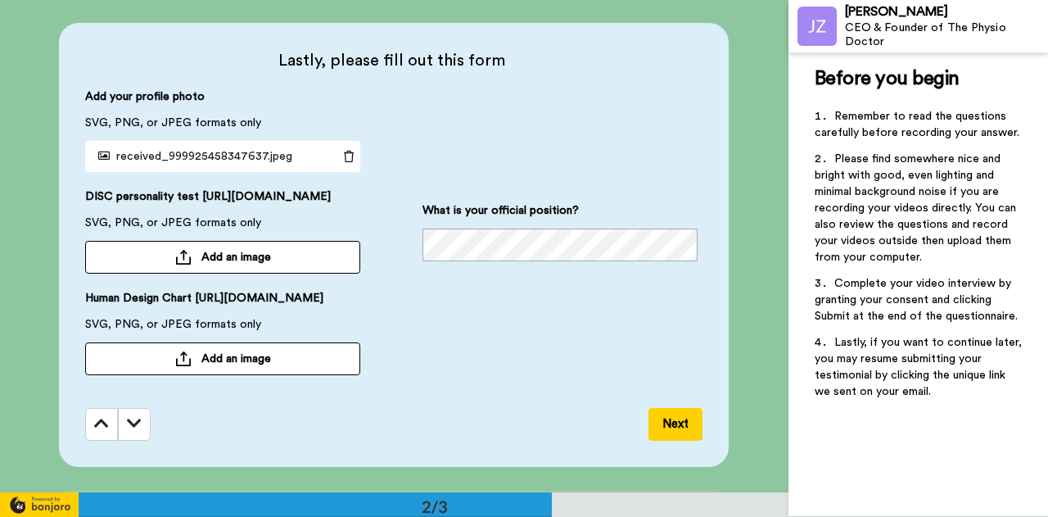  Describe the element at coordinates (887, 79) in the screenshot. I see `span: Before you begin` at that location.